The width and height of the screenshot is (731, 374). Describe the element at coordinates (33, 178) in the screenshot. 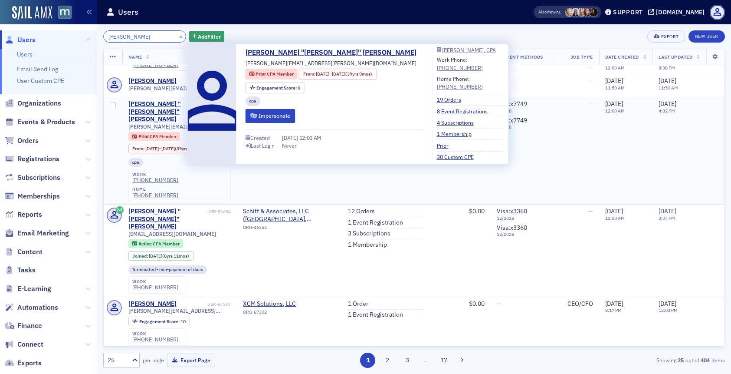

I see `a: Subscriptions` at that location.